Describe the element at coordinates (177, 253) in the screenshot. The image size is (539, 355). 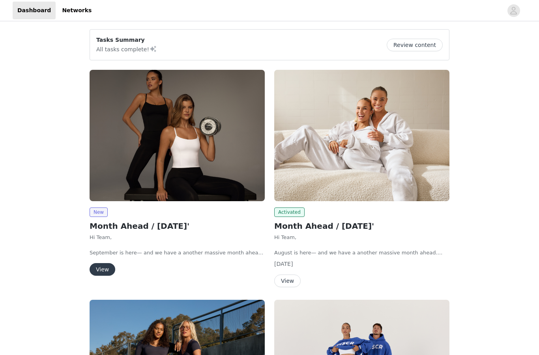
I see `p: September is here— and we have a another massive month ahead.` at that location.